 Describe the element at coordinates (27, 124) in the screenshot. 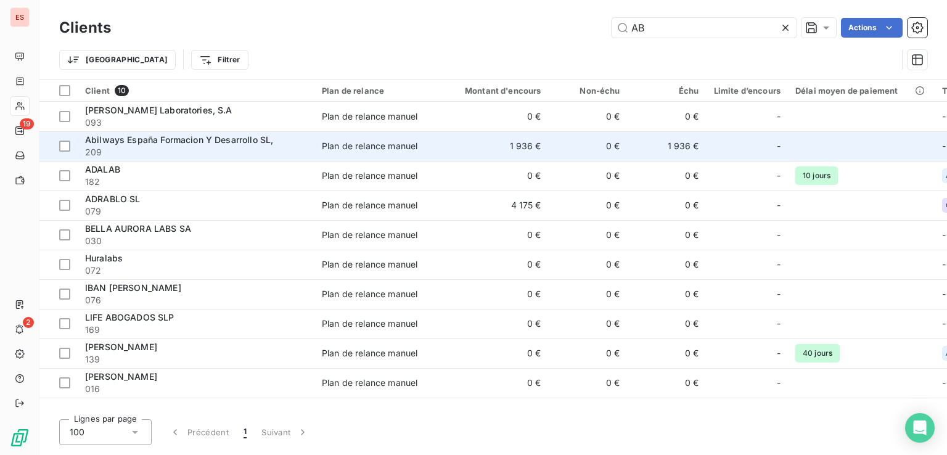

I see `span: 19` at that location.